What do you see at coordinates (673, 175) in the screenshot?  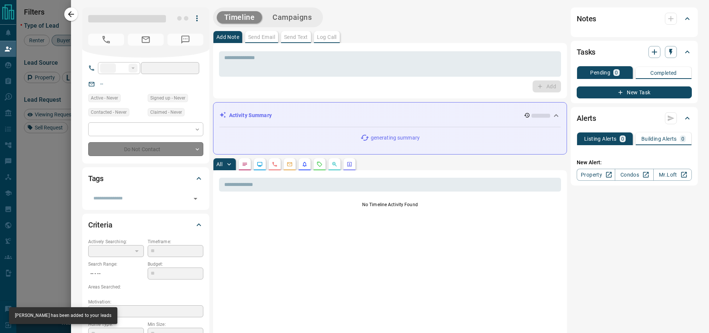 I see `a: Mr.Loft` at bounding box center [673, 175].